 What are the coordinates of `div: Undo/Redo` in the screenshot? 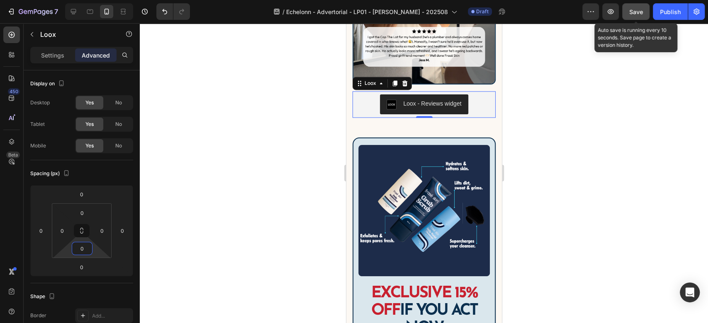 It's located at (173, 12).